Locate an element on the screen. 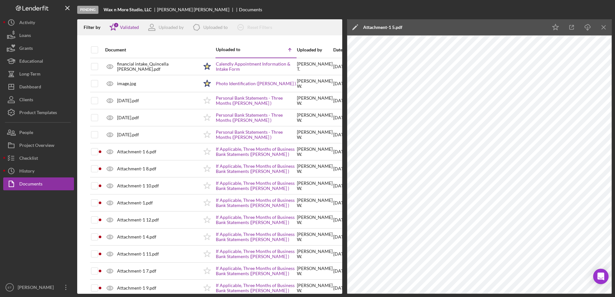 The width and height of the screenshot is (615, 297). a: Product Templates is located at coordinates (39, 113).